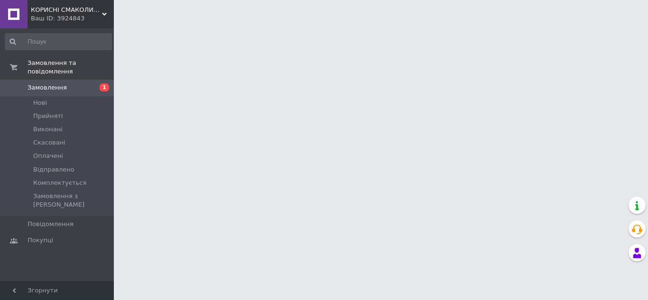 The height and width of the screenshot is (300, 648). Describe the element at coordinates (72, 18) in the screenshot. I see `div: Ваш ID: 3924843` at that location.